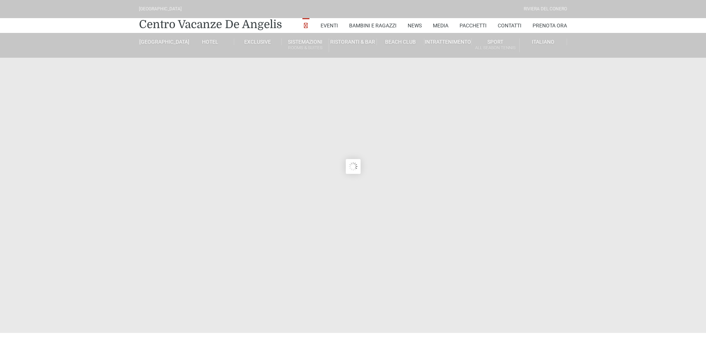  What do you see at coordinates (400, 42) in the screenshot?
I see `a: Beach Club` at bounding box center [400, 42].